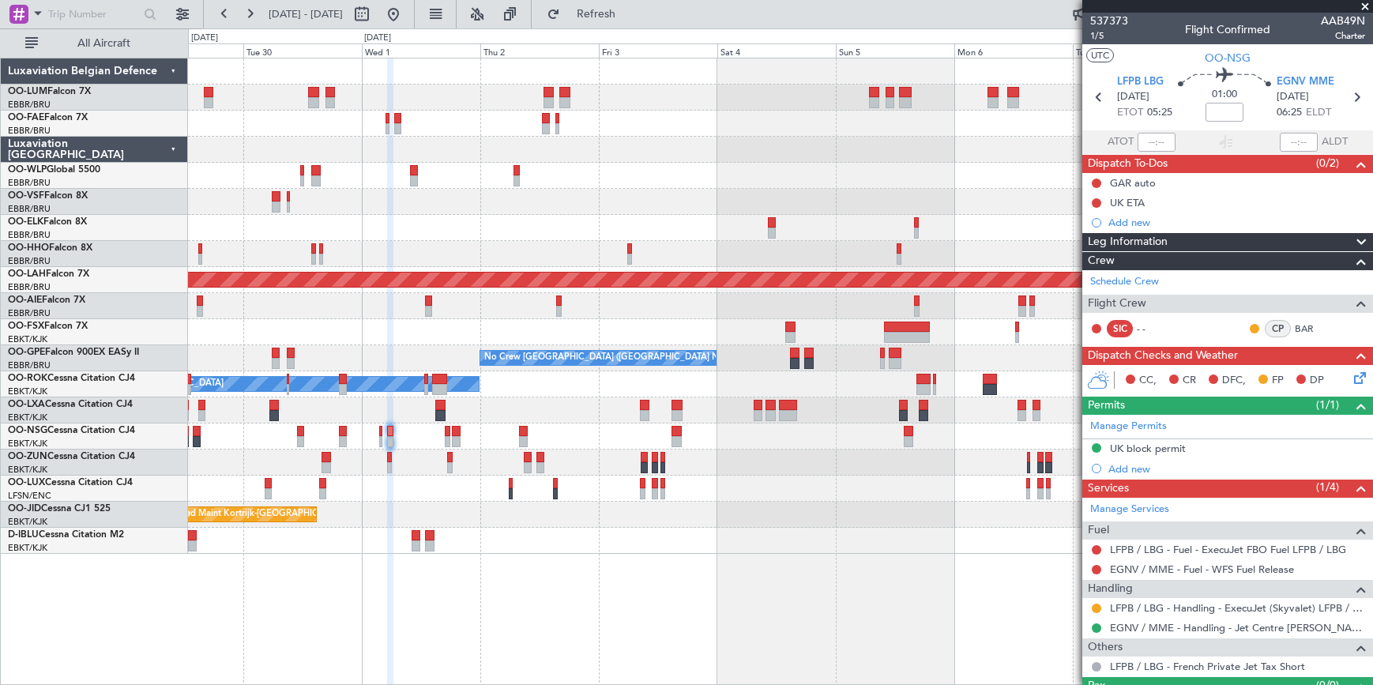  What do you see at coordinates (1228, 29) in the screenshot?
I see `div: Flight Confirmed` at bounding box center [1228, 29].